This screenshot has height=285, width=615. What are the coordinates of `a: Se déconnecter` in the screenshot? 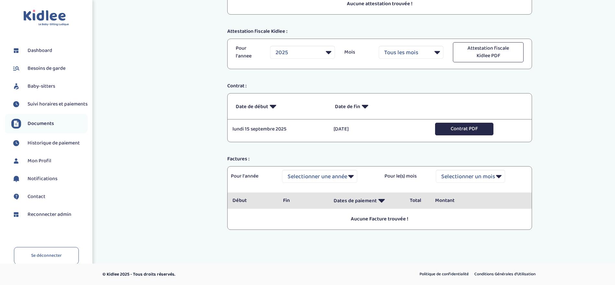 It's located at (46, 255).